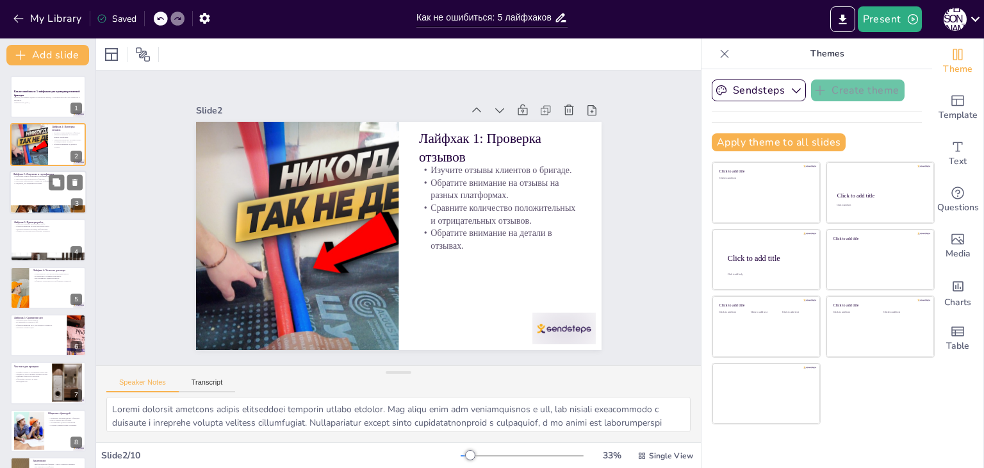  I want to click on p: Лайфхак 2: Лицензии и сертификаты, so click(48, 174).